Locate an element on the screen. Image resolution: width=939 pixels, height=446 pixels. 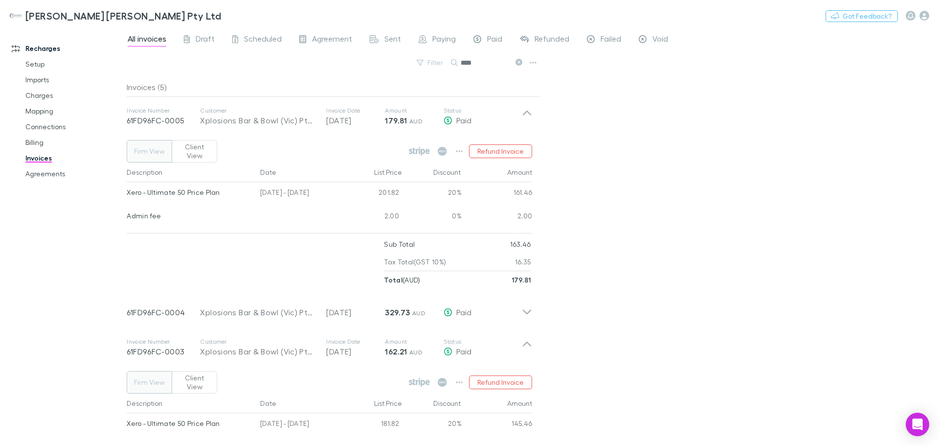
div: 201.82 is located at coordinates (374, 194).